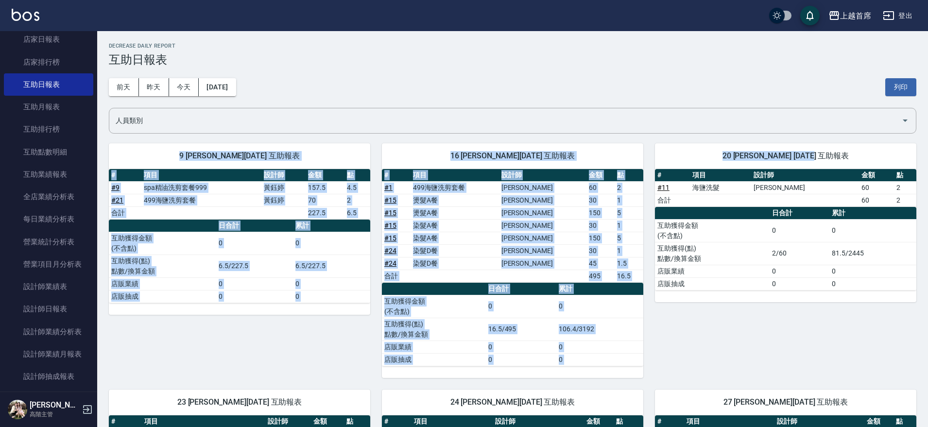  What do you see at coordinates (877, 188) in the screenshot?
I see `td: 60` at bounding box center [877, 188].